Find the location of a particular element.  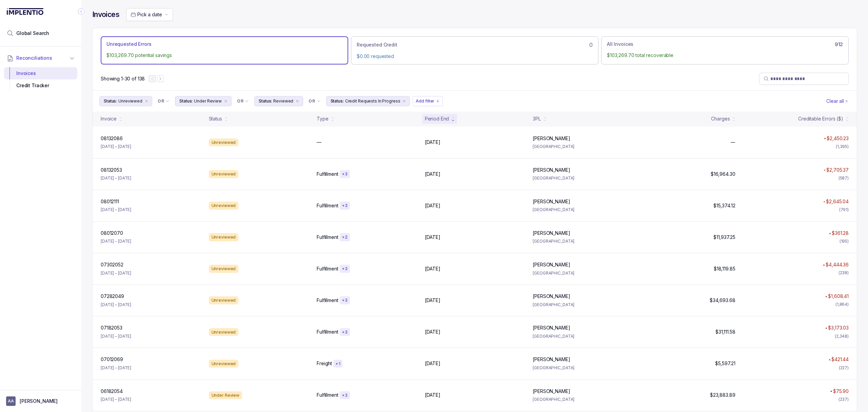

span: Reconciliations is located at coordinates (34, 58).